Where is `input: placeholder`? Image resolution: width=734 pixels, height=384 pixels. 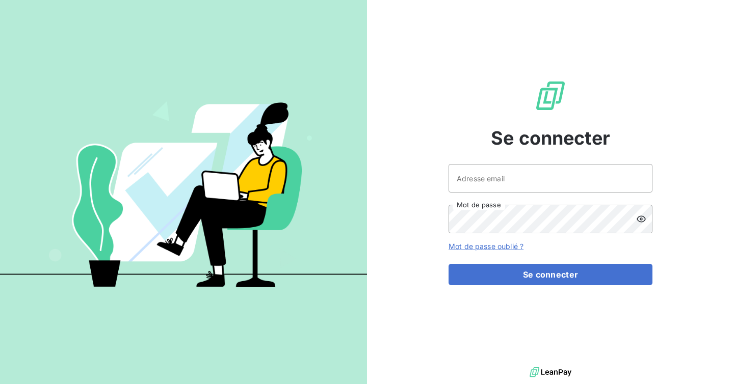
input: placeholder is located at coordinates (551, 178).